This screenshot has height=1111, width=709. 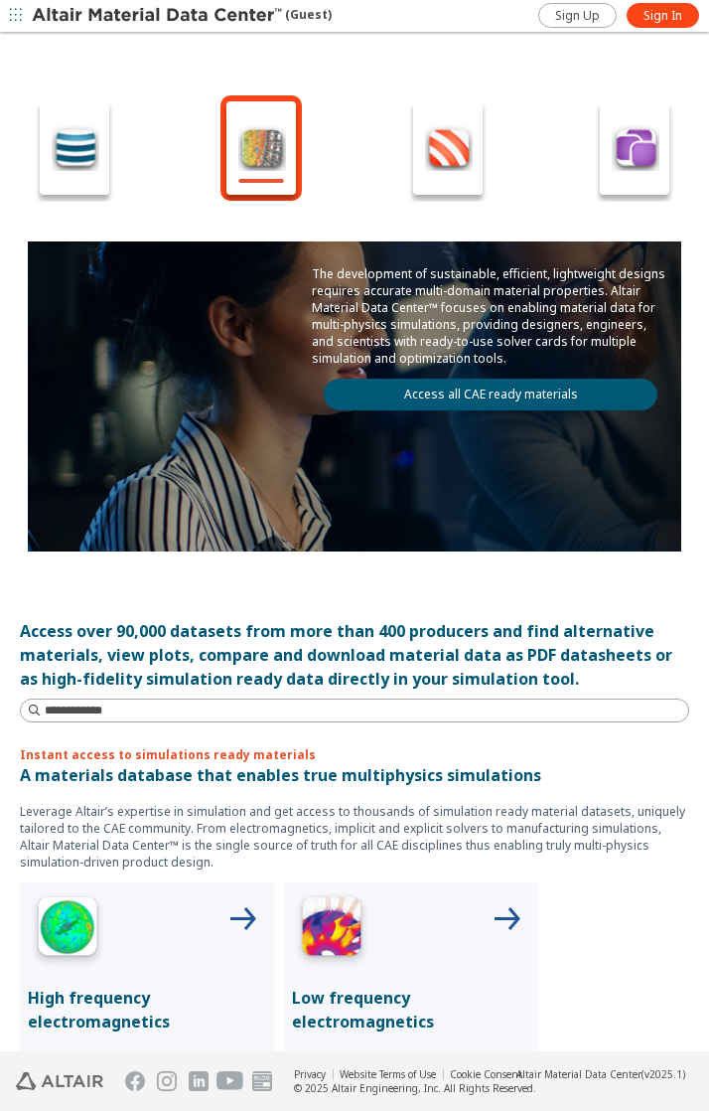 I want to click on div: (Guest), so click(x=182, y=16).